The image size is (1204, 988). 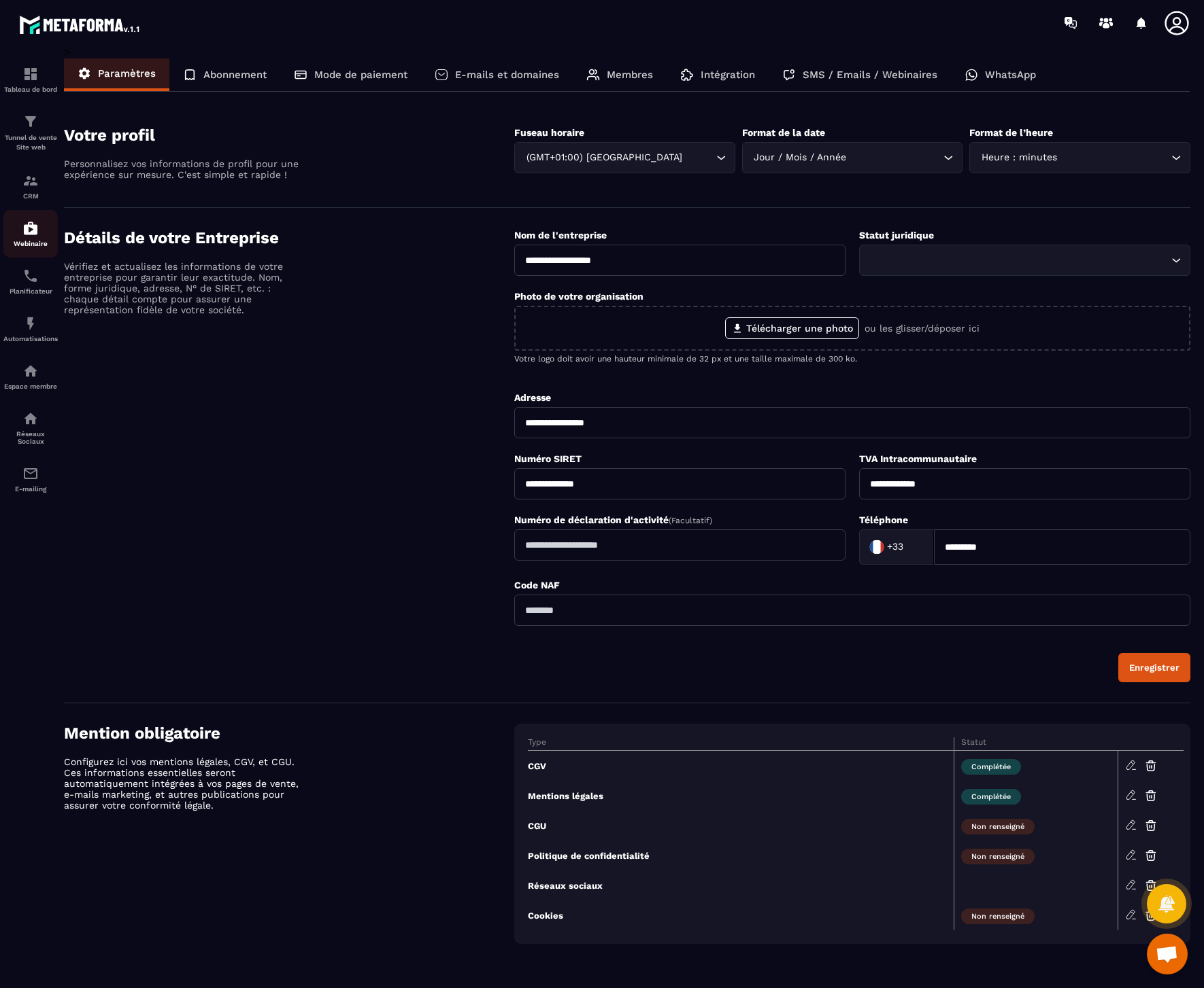 I want to click on span: Heure : minutes, so click(x=1018, y=157).